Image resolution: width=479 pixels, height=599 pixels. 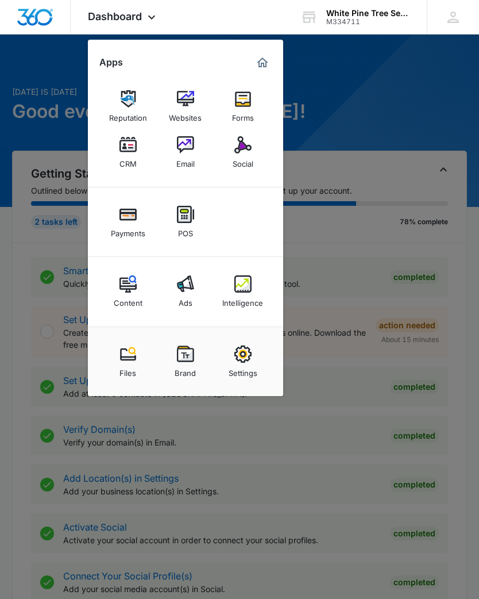 What do you see at coordinates (111, 62) in the screenshot?
I see `h2: Apps` at bounding box center [111, 62].